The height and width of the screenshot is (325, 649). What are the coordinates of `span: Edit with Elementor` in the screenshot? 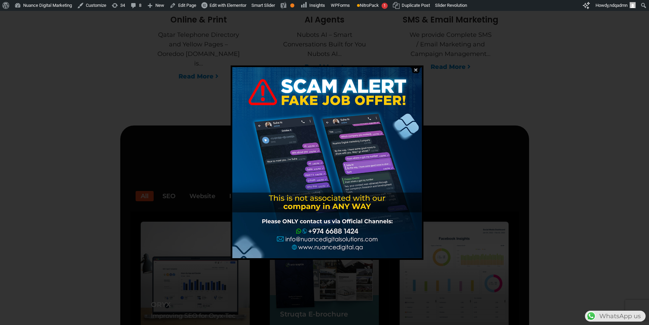 It's located at (228, 5).